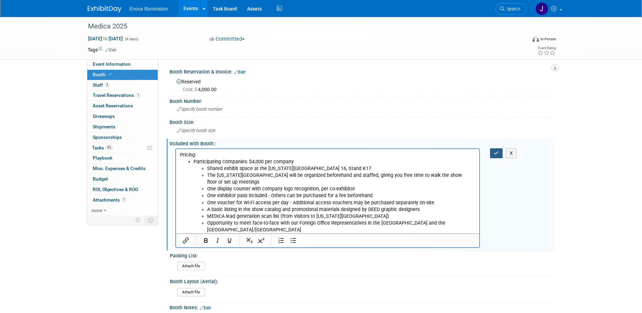 This screenshot has height=313, width=642. What do you see at coordinates (362, 85) in the screenshot?
I see `div: Reserved` at bounding box center [362, 85].